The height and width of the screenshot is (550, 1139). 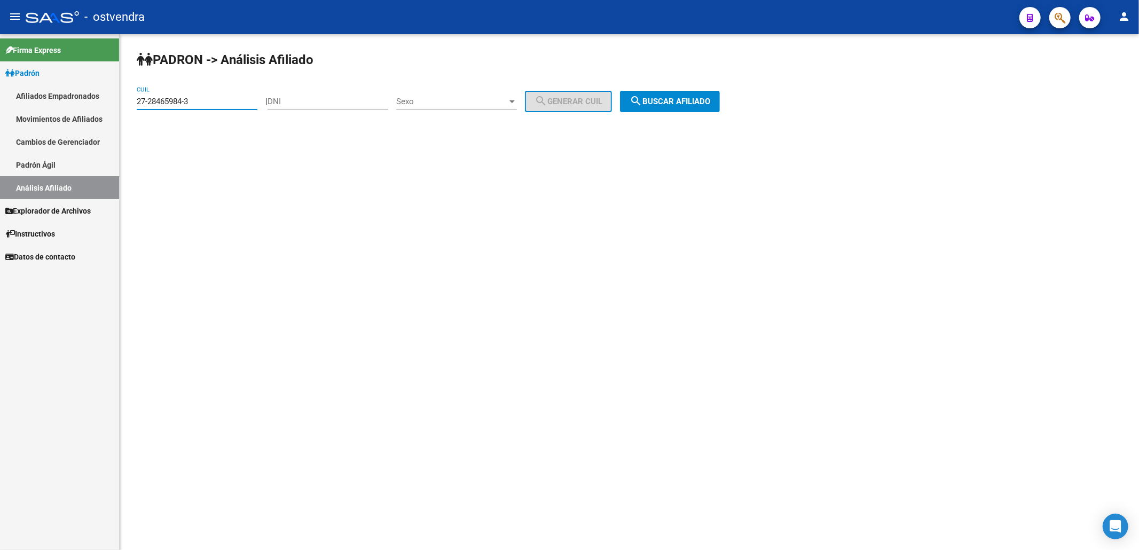 What do you see at coordinates (33, 50) in the screenshot?
I see `span: Firma Express` at bounding box center [33, 50].